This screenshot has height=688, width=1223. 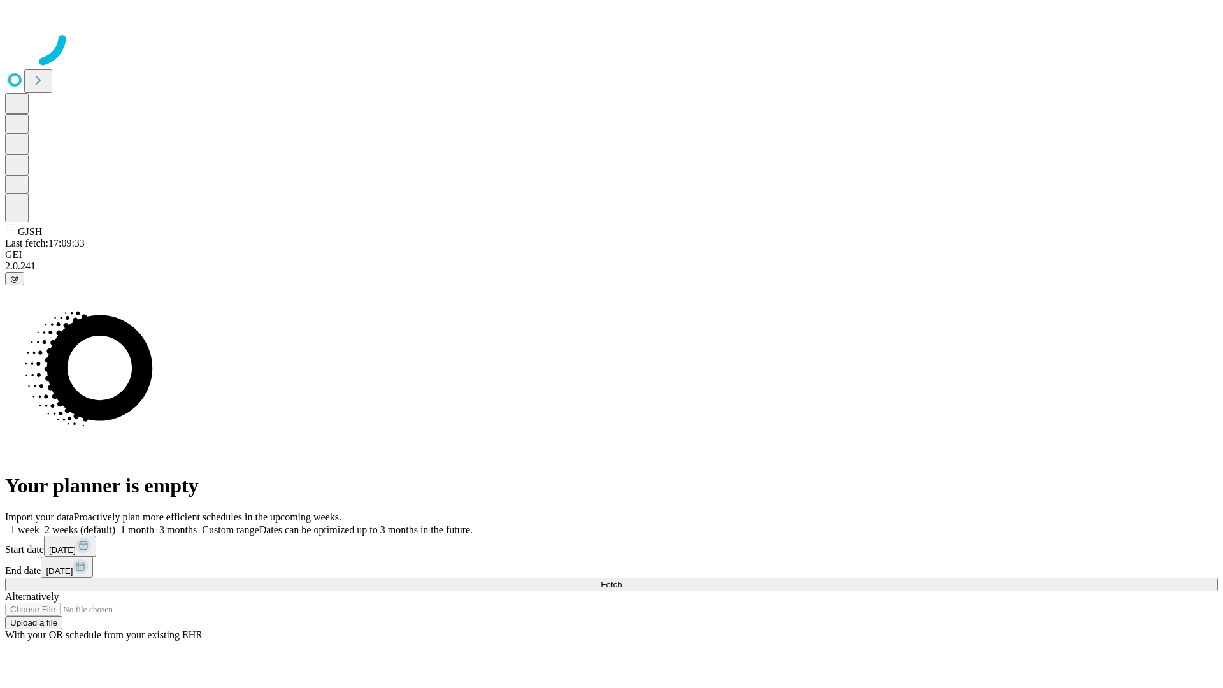 What do you see at coordinates (80, 529) in the screenshot?
I see `span: 2 weeks (default)` at bounding box center [80, 529].